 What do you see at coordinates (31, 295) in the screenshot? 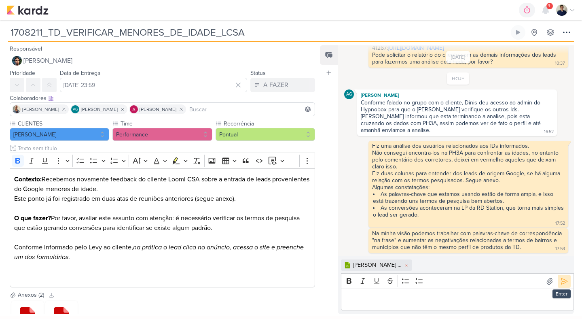
I see `div: Anexos (2)` at bounding box center [31, 295].